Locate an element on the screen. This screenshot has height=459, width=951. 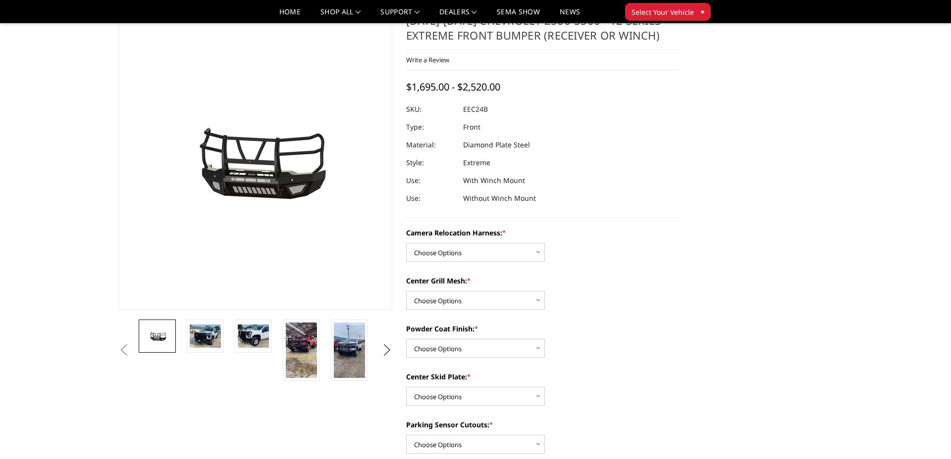
label: Powder Coat Finish: is located at coordinates (543, 329).